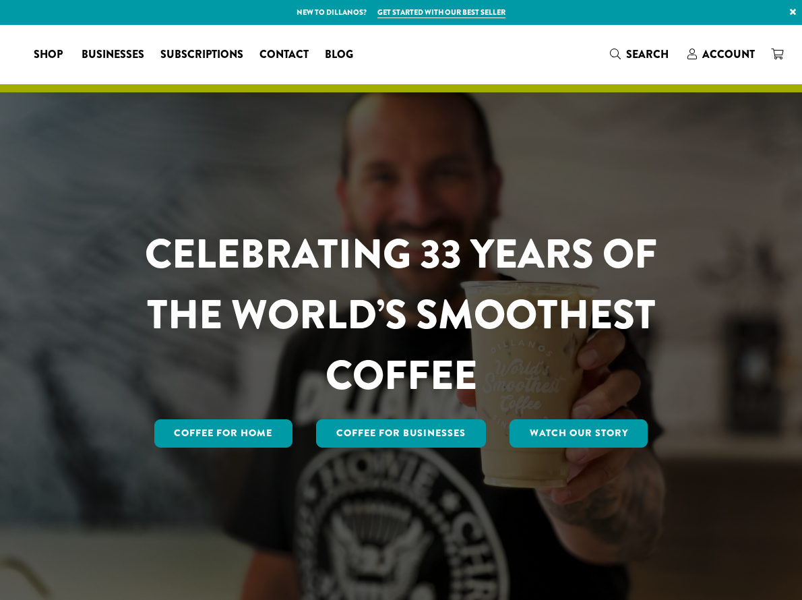  Describe the element at coordinates (284, 55) in the screenshot. I see `span: Contact` at that location.